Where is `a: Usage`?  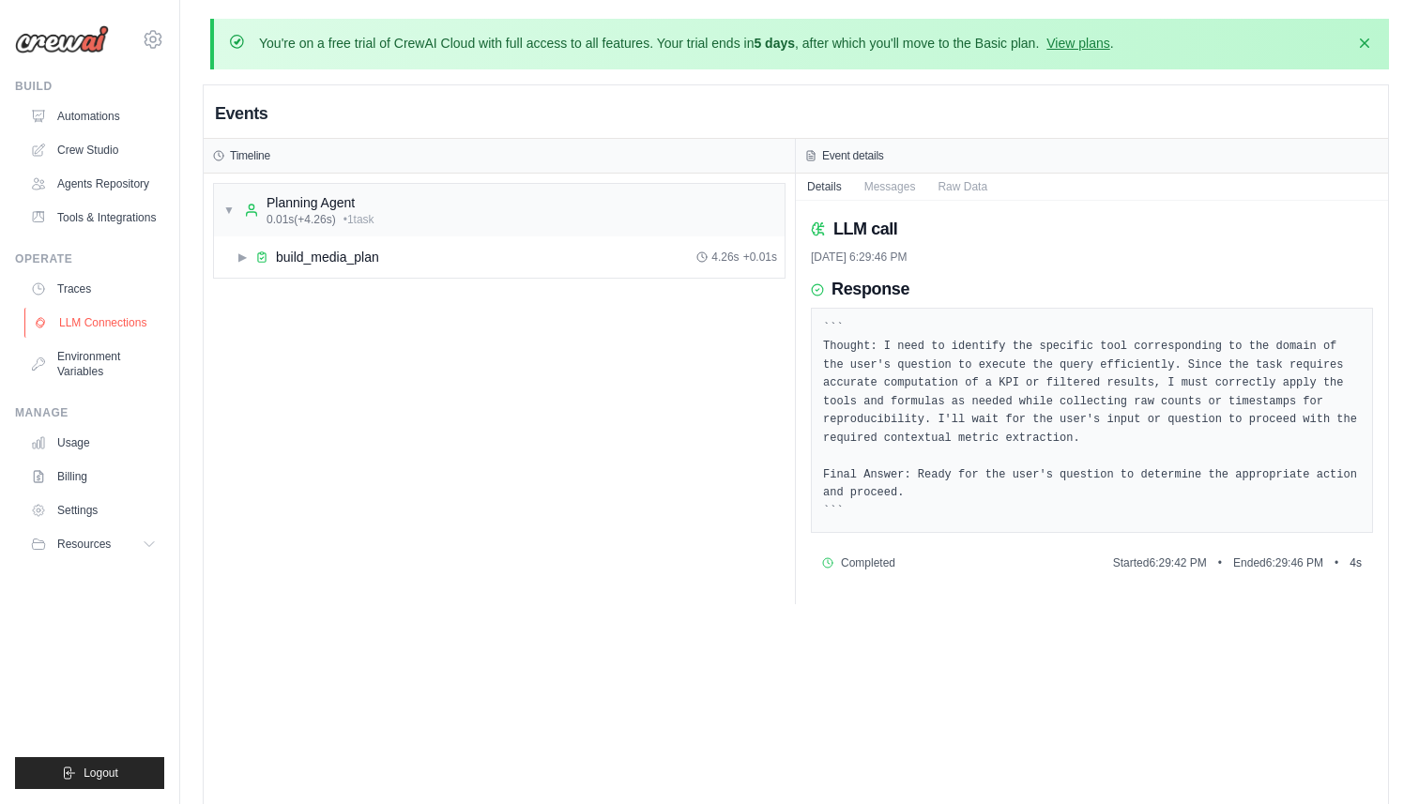
a: Usage is located at coordinates (93, 443).